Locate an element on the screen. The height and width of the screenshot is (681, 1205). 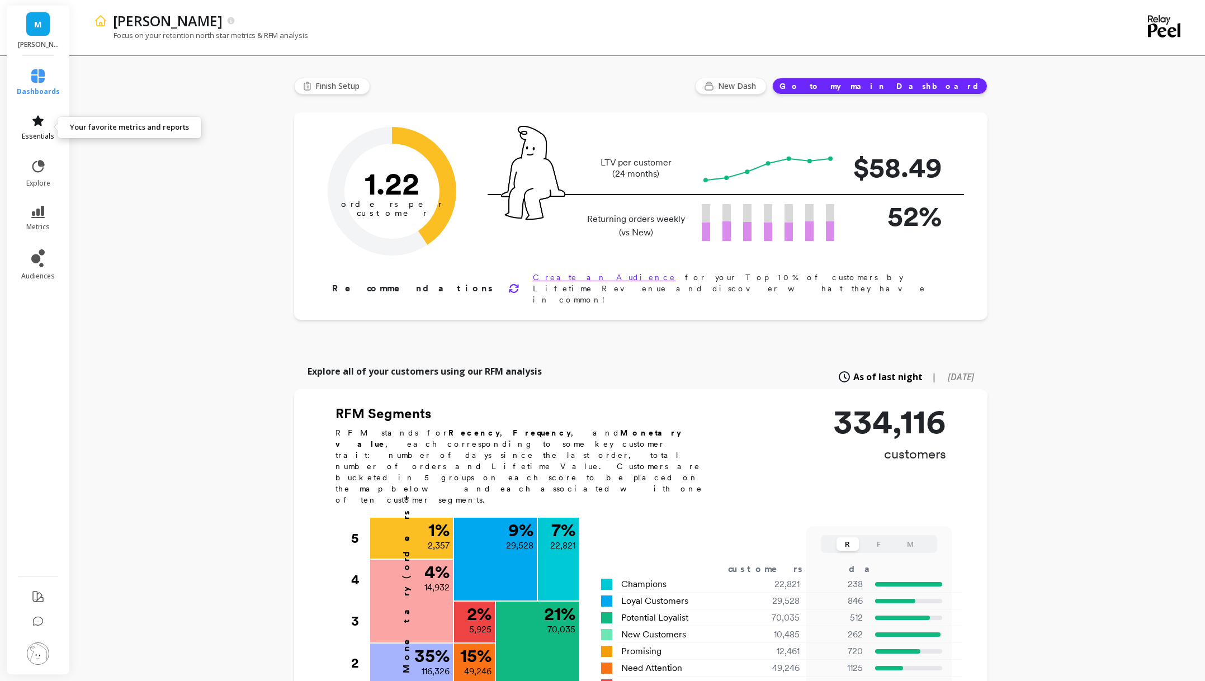
button: Finish Setup is located at coordinates (332, 86).